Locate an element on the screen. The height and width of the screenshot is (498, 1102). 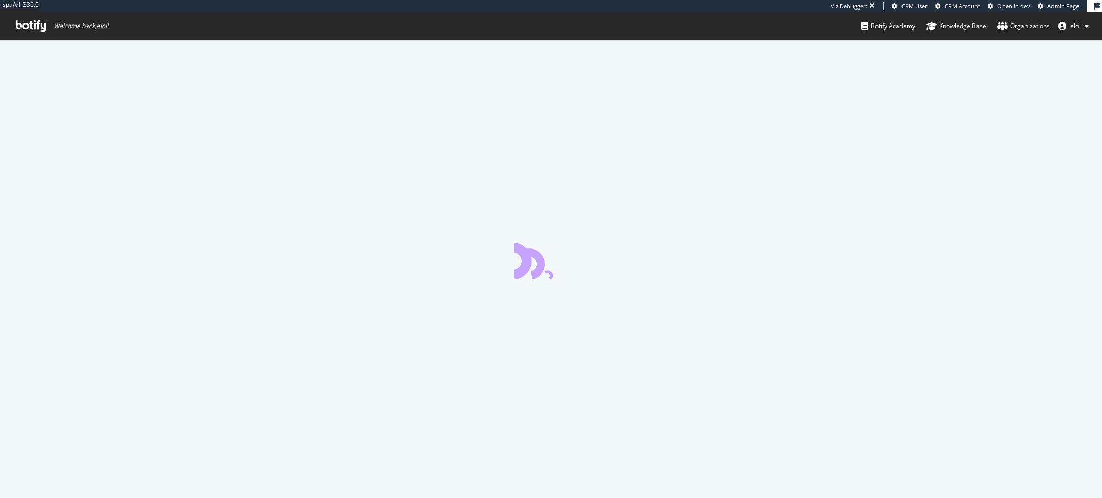
span: Admin Page is located at coordinates (1063, 6).